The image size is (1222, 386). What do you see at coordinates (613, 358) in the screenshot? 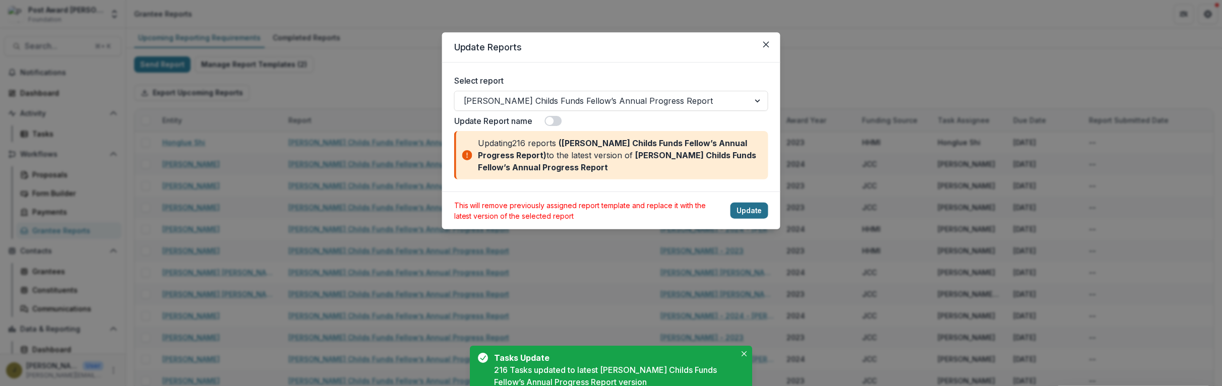
I see `div: Tasks Update` at bounding box center [613, 358].